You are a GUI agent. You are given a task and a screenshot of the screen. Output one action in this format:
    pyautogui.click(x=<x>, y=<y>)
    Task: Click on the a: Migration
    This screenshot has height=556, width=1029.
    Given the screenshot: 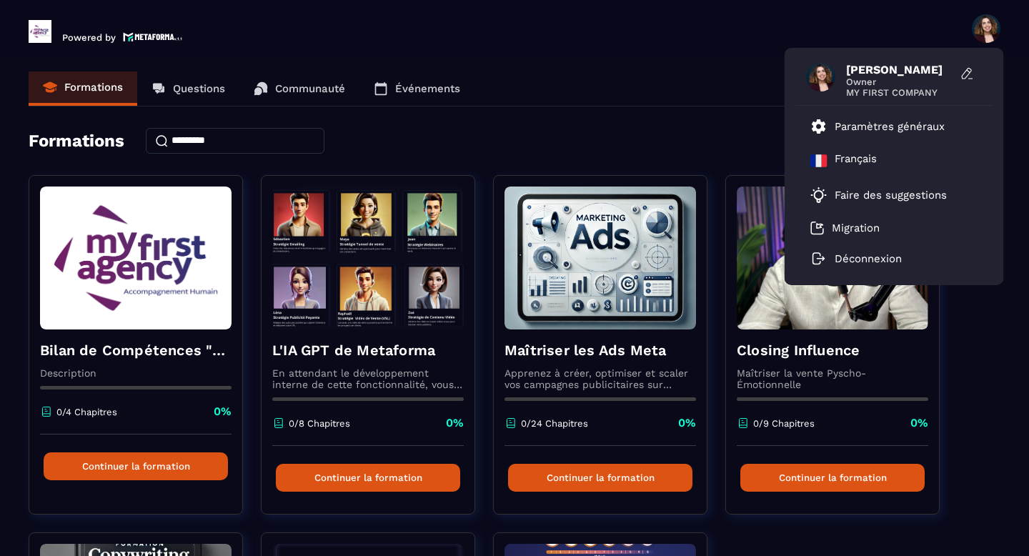 What is the action you would take?
    pyautogui.click(x=845, y=228)
    